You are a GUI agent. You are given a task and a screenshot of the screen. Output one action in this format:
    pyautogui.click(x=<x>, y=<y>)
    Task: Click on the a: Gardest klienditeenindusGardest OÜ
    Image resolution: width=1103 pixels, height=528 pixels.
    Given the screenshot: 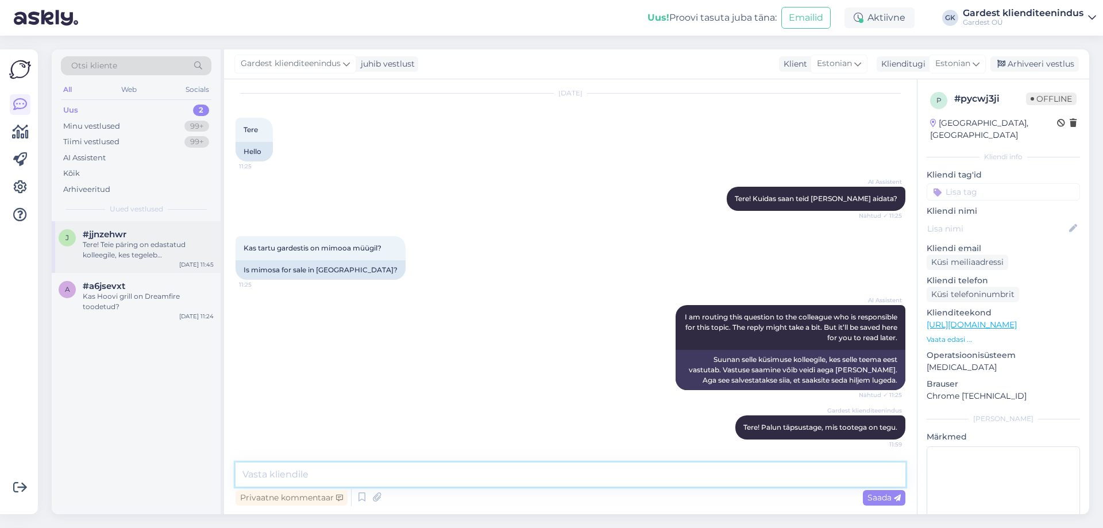 What is the action you would take?
    pyautogui.click(x=1030, y=18)
    